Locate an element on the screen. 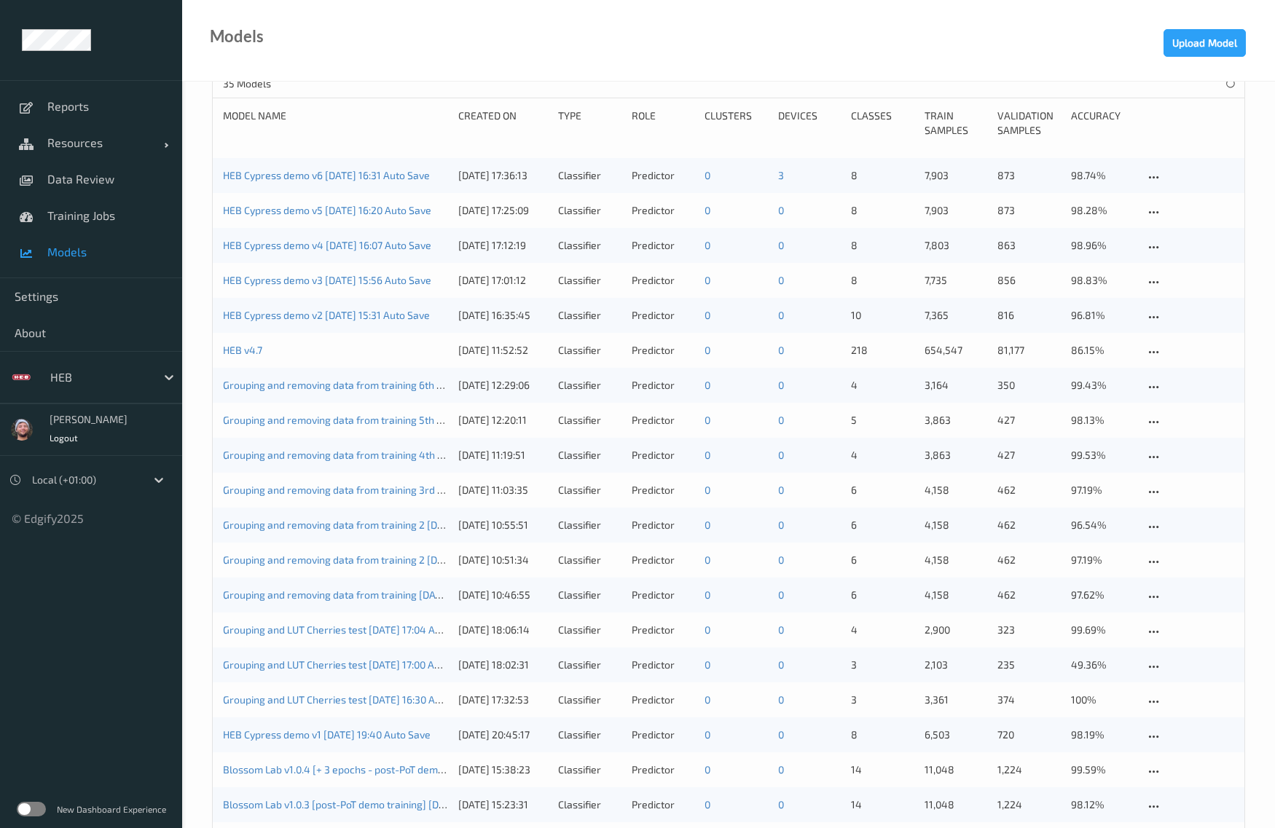 The width and height of the screenshot is (1275, 828). p: 7,903 is located at coordinates (956, 176).